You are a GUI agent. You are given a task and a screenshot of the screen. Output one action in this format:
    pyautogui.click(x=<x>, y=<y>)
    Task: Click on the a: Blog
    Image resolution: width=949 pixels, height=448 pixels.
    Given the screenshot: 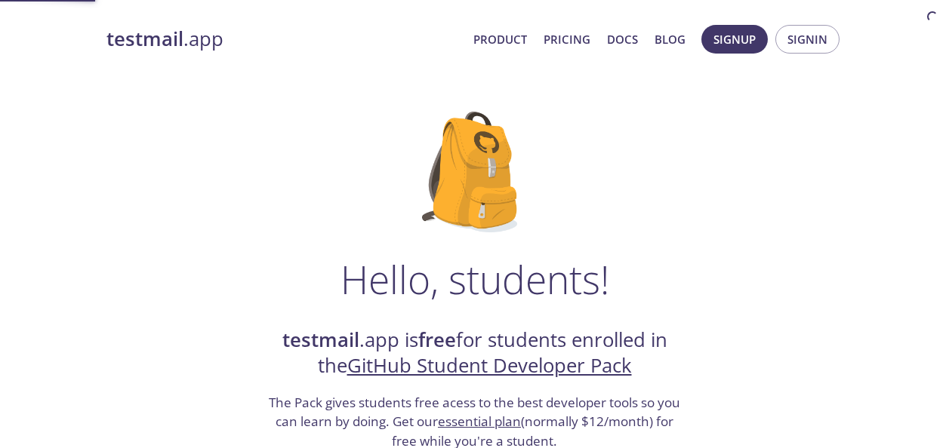 What is the action you would take?
    pyautogui.click(x=669, y=39)
    